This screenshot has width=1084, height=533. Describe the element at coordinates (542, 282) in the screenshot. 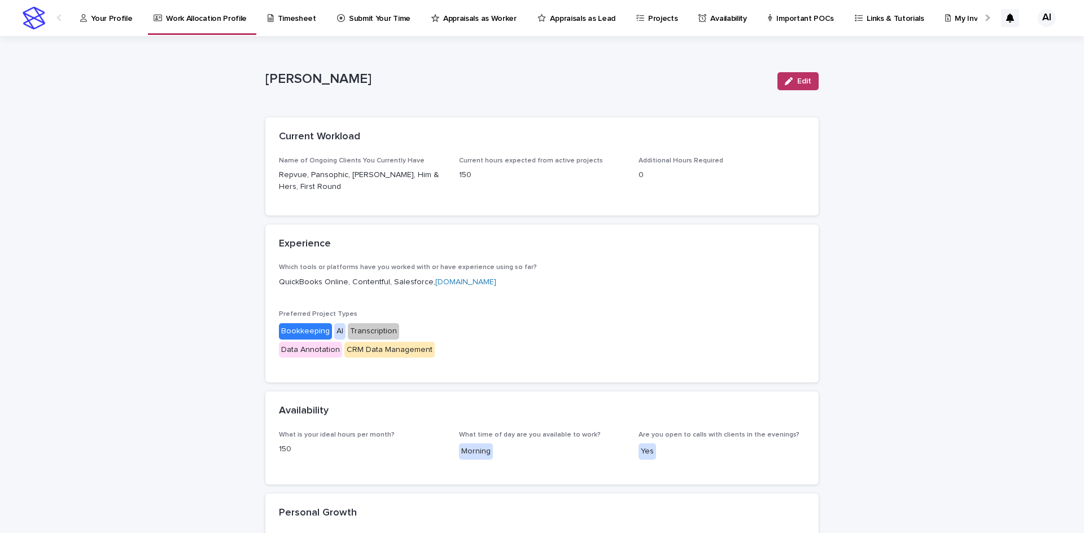

I see `p: QuickBooks Online, Contentful, Salesforce,` at that location.